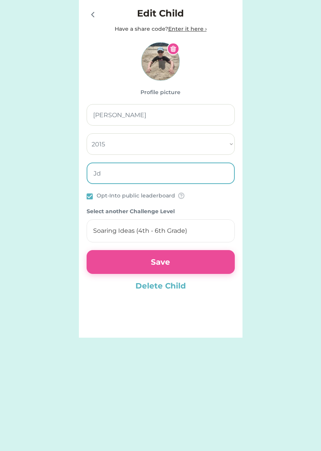 The width and height of the screenshot is (321, 451). I want to click on div: Opt-Into public leaderboard, so click(136, 196).